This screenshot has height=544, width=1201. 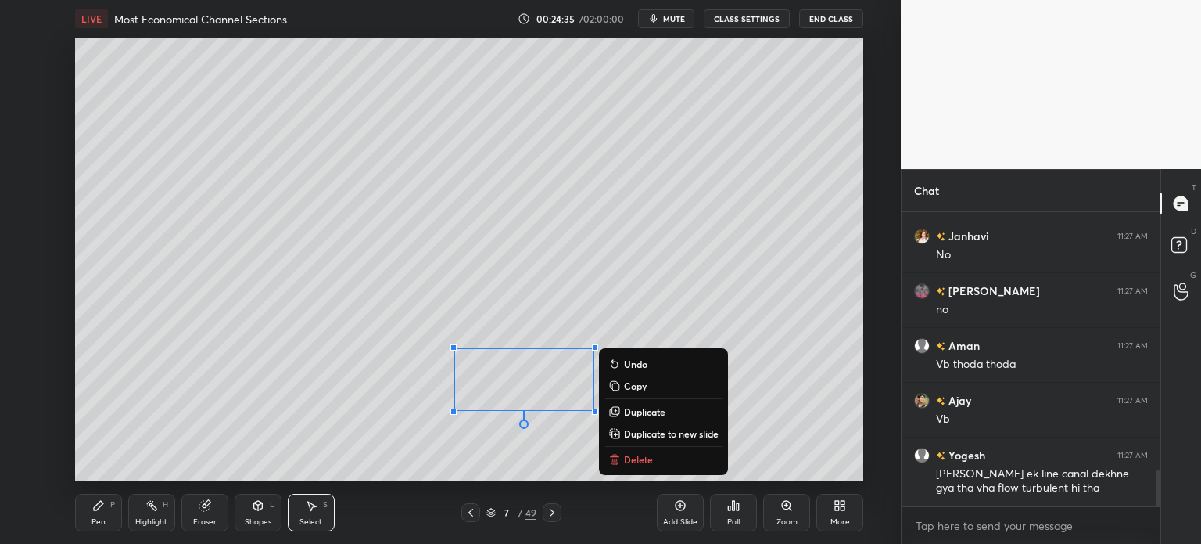 What do you see at coordinates (1194, 275) in the screenshot?
I see `p: G` at bounding box center [1194, 275].